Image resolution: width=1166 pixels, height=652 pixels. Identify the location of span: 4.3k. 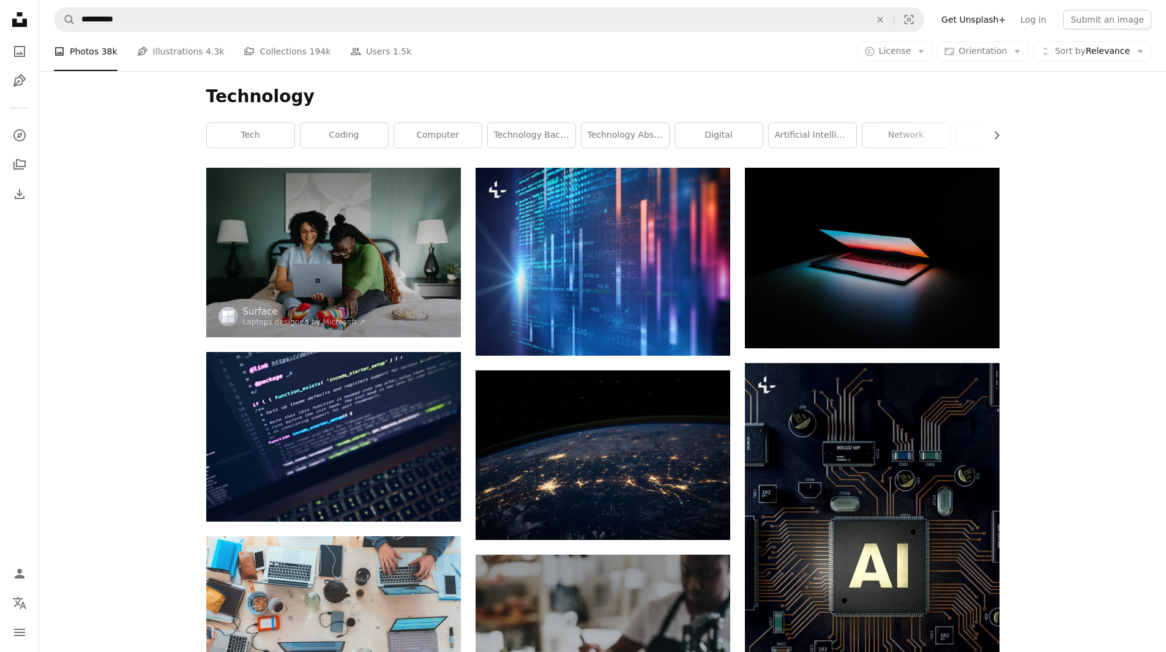
(215, 51).